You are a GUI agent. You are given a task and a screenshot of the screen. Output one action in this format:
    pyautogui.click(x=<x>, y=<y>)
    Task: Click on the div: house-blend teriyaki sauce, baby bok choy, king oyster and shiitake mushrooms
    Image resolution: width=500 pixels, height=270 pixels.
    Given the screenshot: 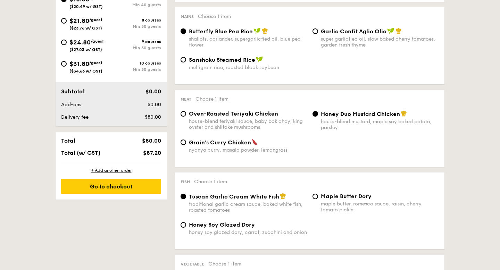 What is the action you would take?
    pyautogui.click(x=248, y=124)
    